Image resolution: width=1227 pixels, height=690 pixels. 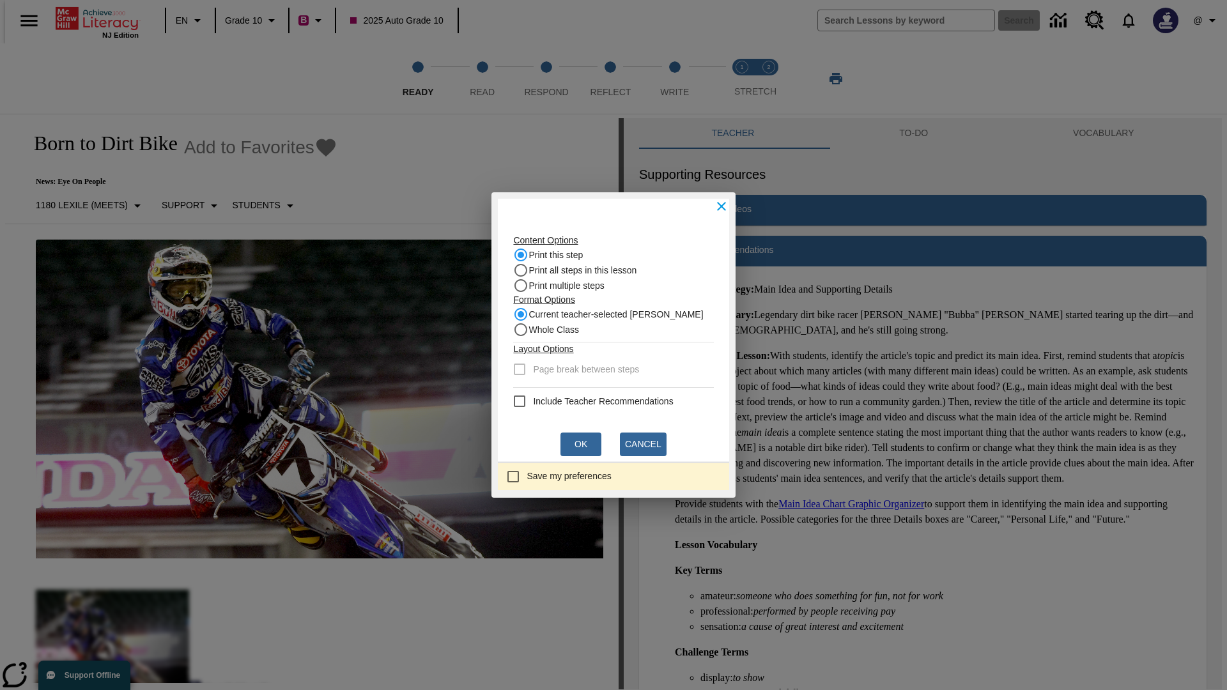 What do you see at coordinates (643, 444) in the screenshot?
I see `button: Cancel` at bounding box center [643, 444].